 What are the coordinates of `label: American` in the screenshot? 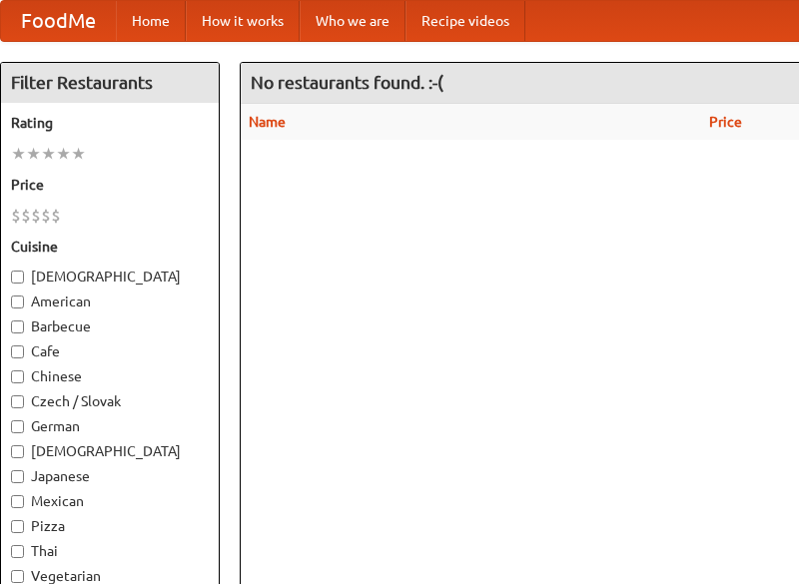 It's located at (110, 302).